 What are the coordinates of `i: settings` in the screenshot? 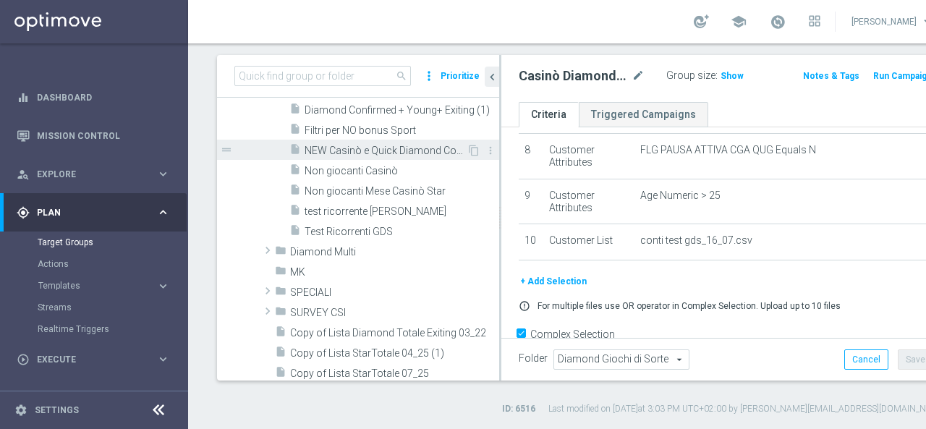 It's located at (21, 410).